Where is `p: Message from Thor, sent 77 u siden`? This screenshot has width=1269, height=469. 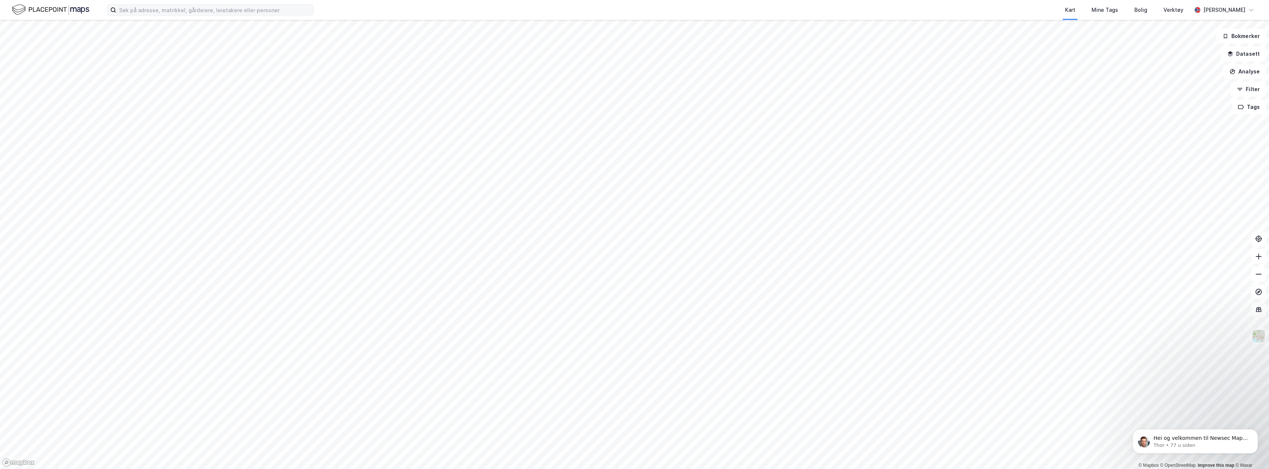
p: Message from Thor, sent 77 u siden is located at coordinates (80, 32).